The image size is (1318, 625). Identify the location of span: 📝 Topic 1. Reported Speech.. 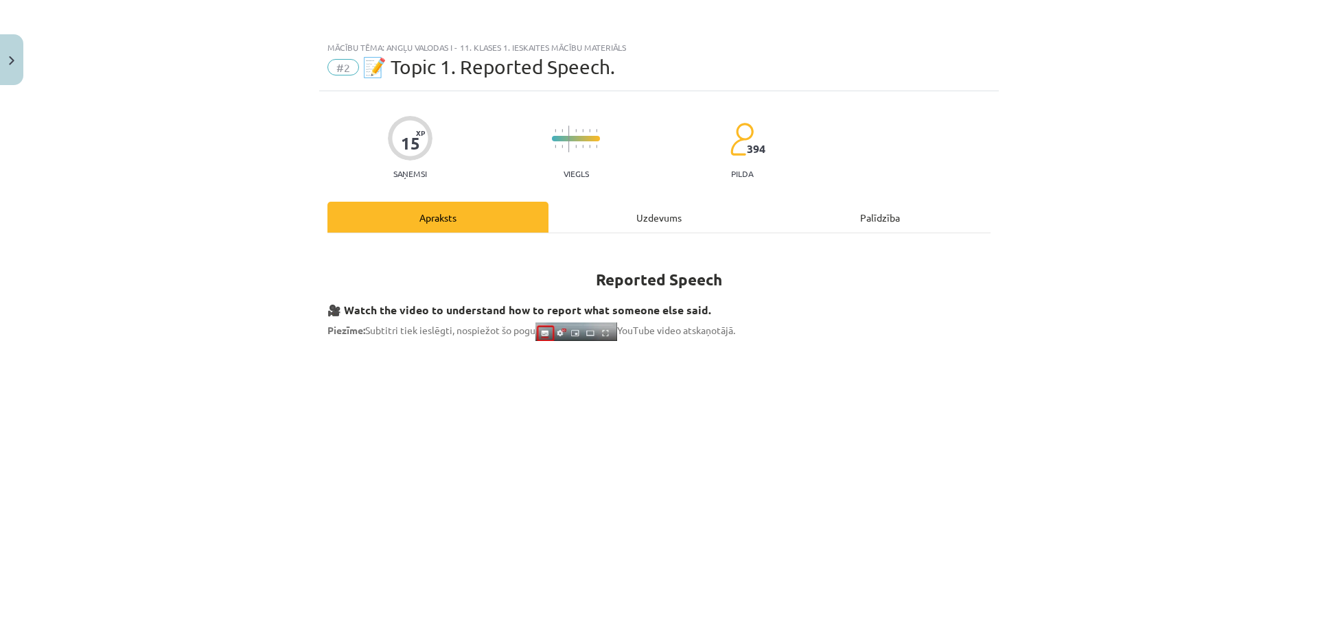
(489, 67).